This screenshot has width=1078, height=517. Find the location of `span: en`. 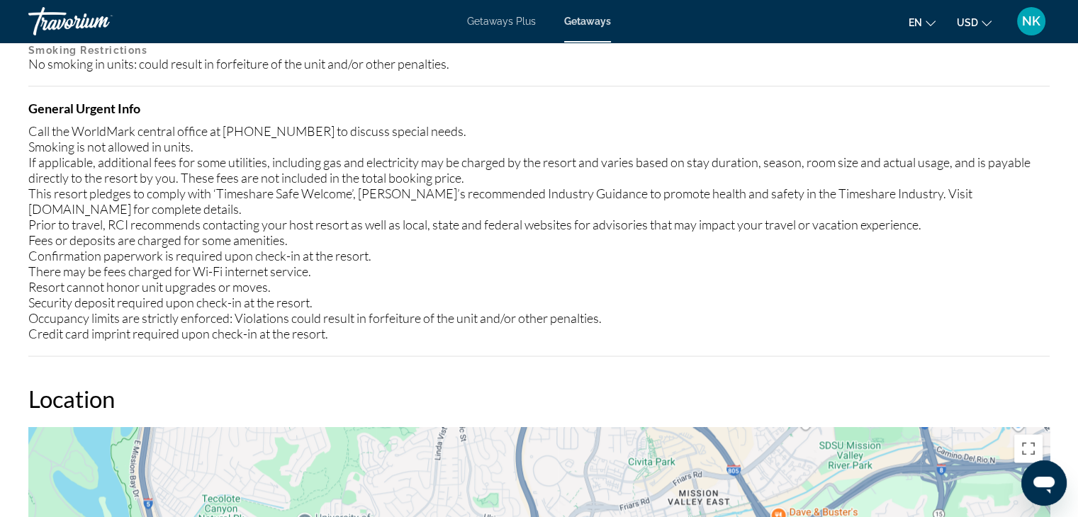

span: en is located at coordinates (915, 23).